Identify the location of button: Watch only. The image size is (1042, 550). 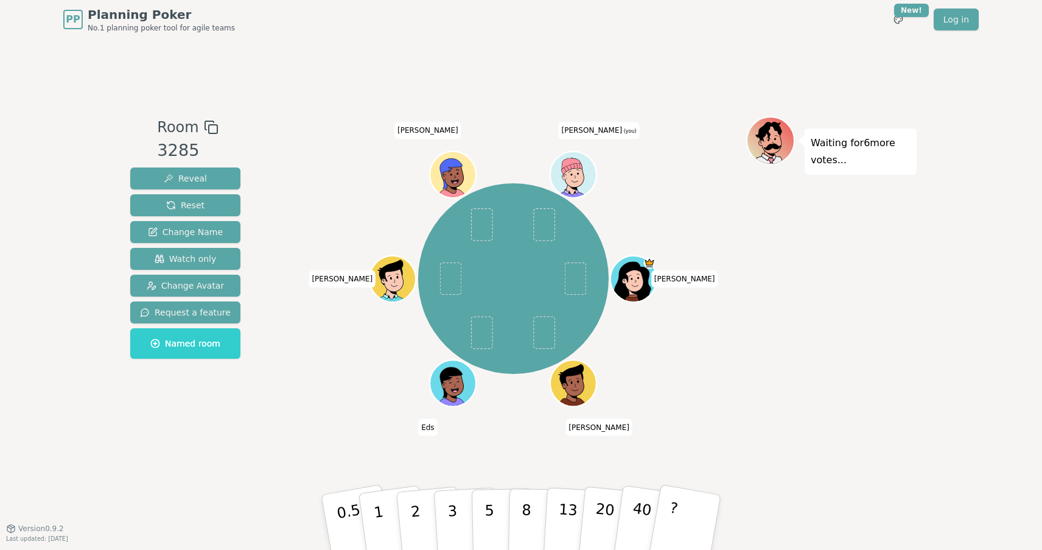
(185, 259).